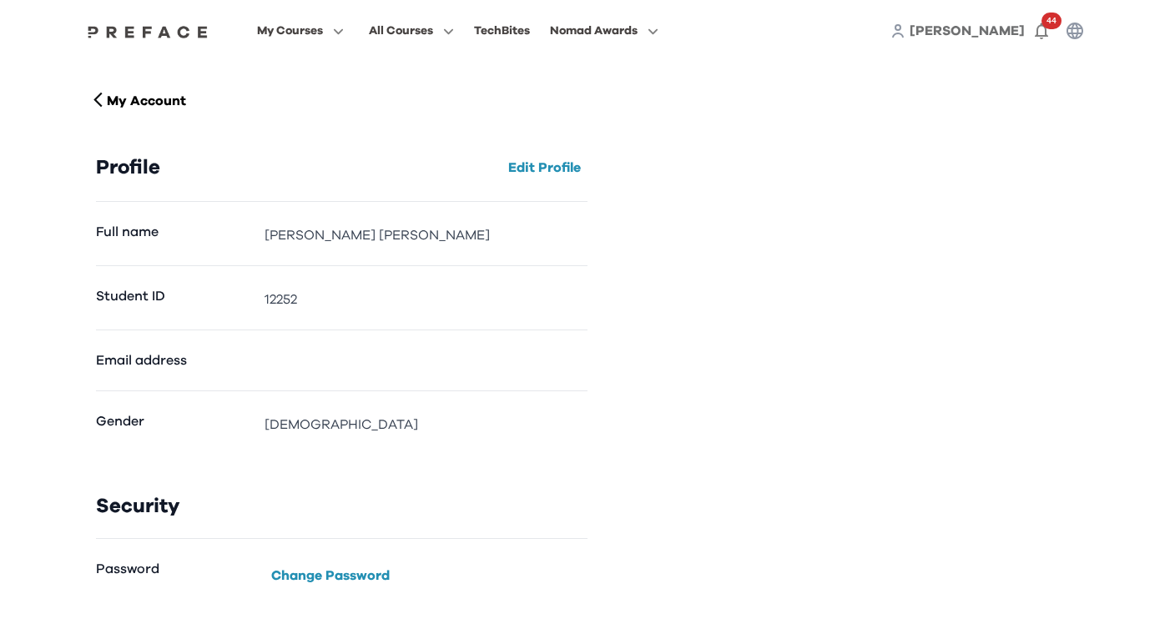  Describe the element at coordinates (426, 300) in the screenshot. I see `dd: 12252` at that location.